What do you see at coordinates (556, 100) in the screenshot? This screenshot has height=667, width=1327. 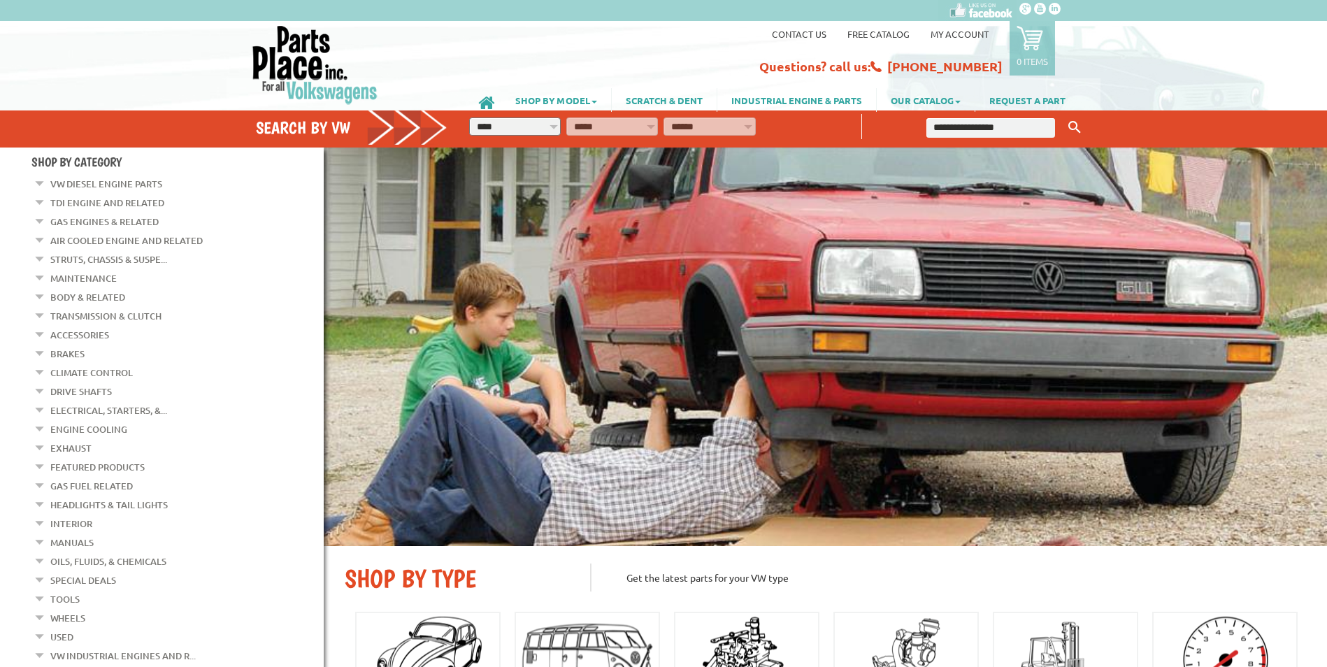 I see `a: SHOP BY MODEL` at bounding box center [556, 100].